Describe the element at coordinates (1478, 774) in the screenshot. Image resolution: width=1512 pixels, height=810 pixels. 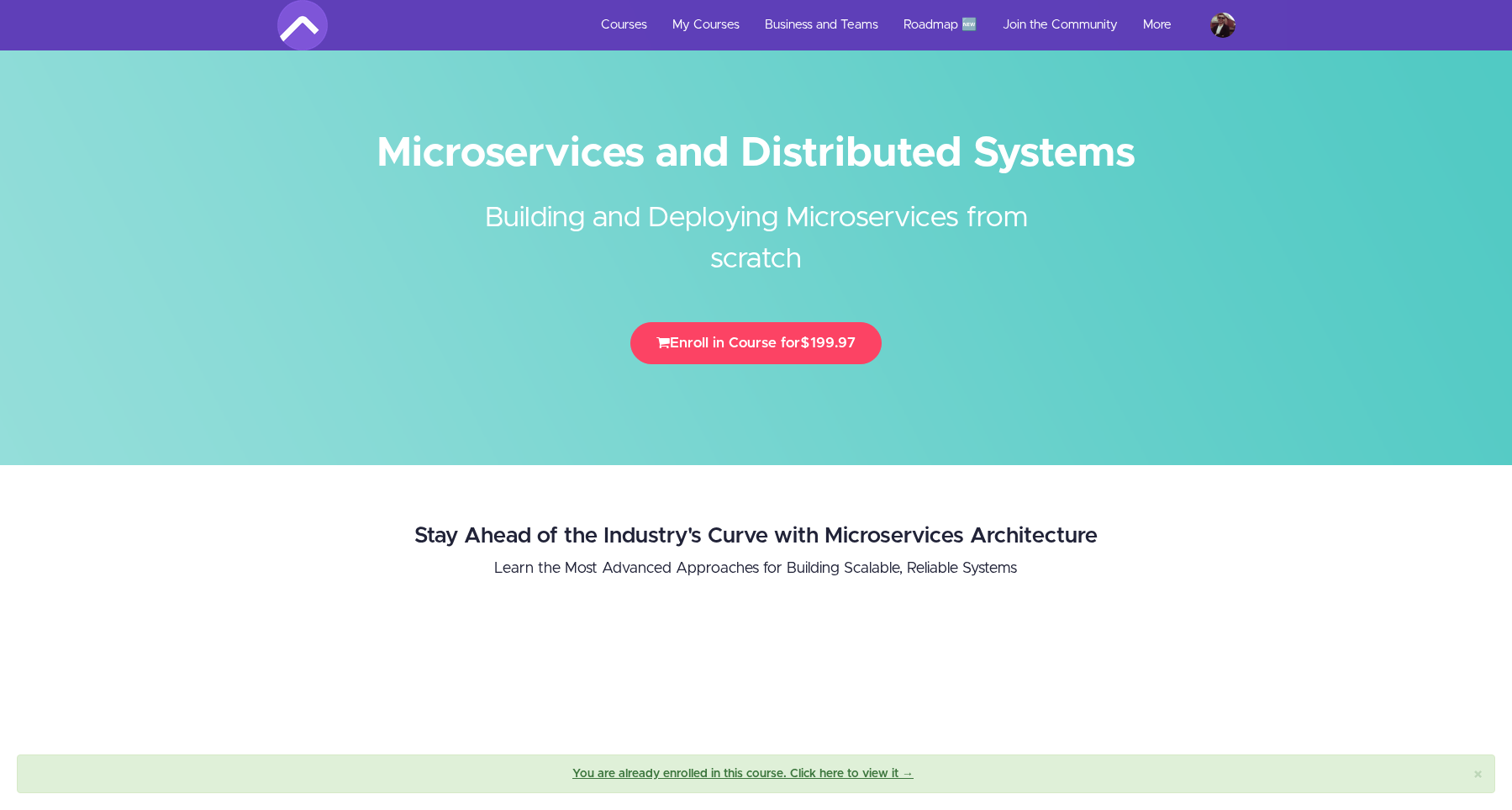
I see `button: Close` at that location.